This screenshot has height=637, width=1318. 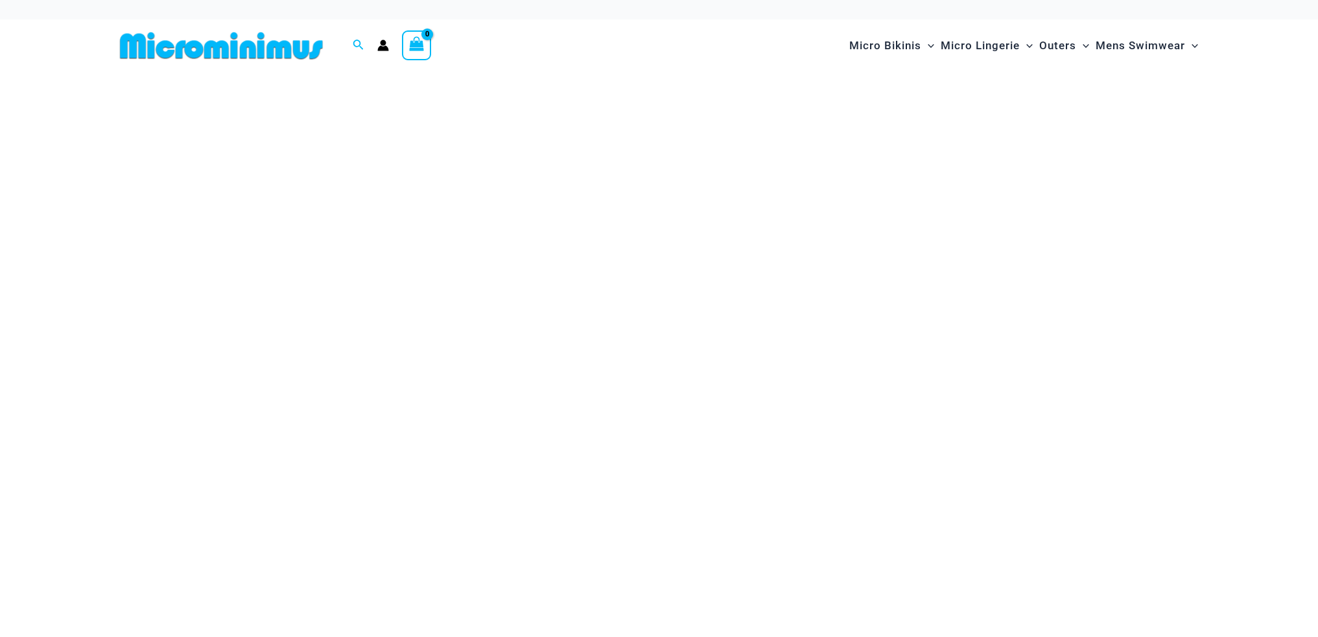 What do you see at coordinates (980, 45) in the screenshot?
I see `span: Micro Lingerie` at bounding box center [980, 45].